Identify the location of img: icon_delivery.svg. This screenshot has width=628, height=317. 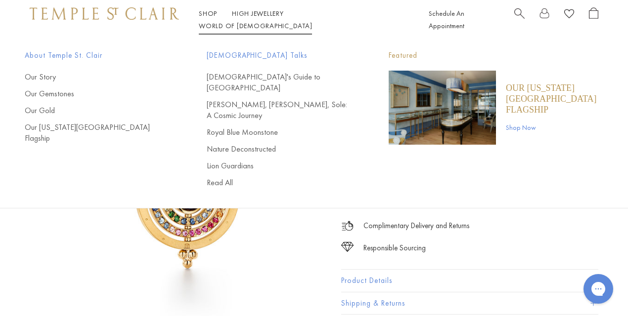
(347, 226).